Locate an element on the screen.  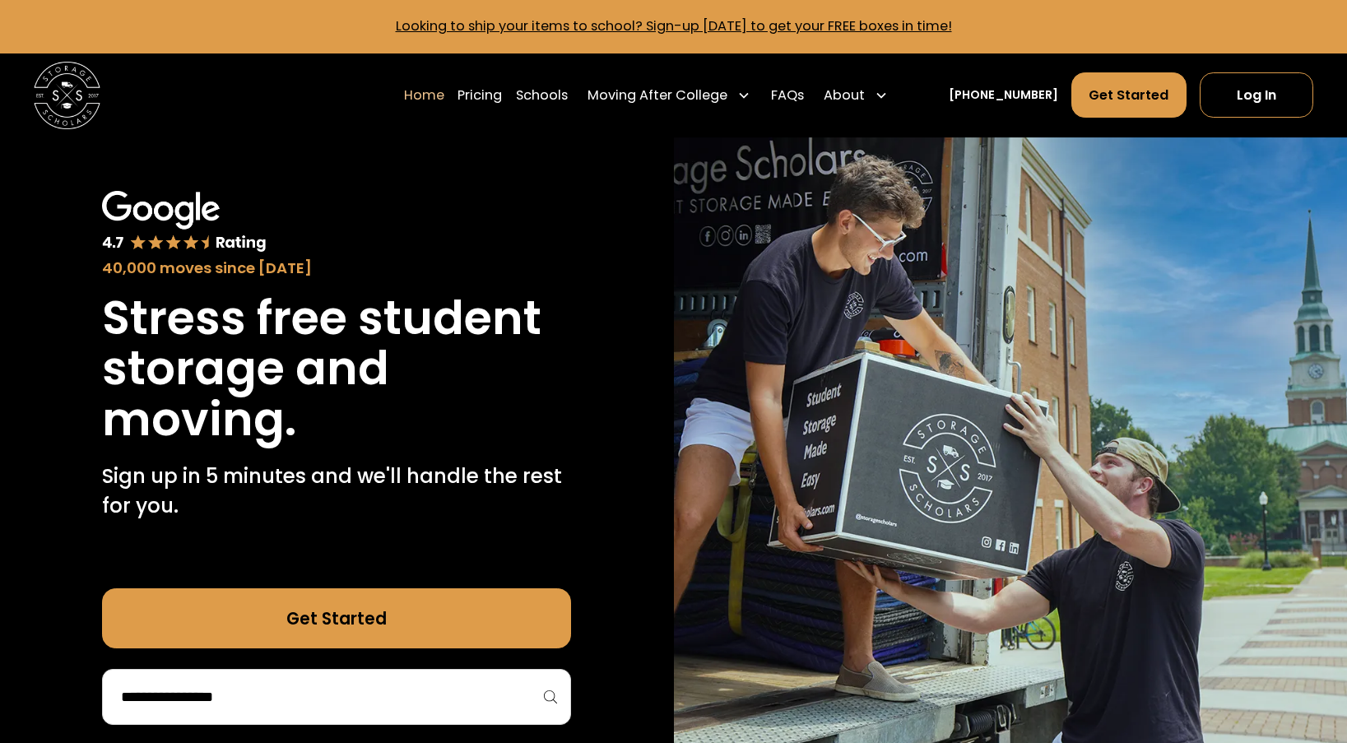
a: FAQs is located at coordinates (787, 95).